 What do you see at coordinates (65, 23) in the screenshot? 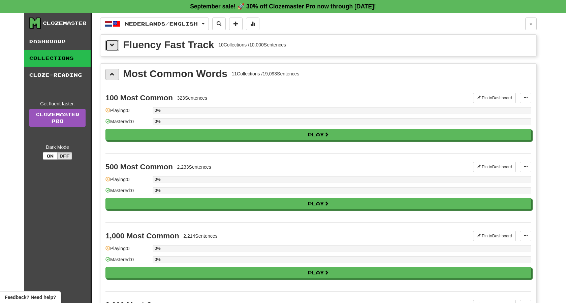
I see `div: Clozemaster` at bounding box center [65, 23].